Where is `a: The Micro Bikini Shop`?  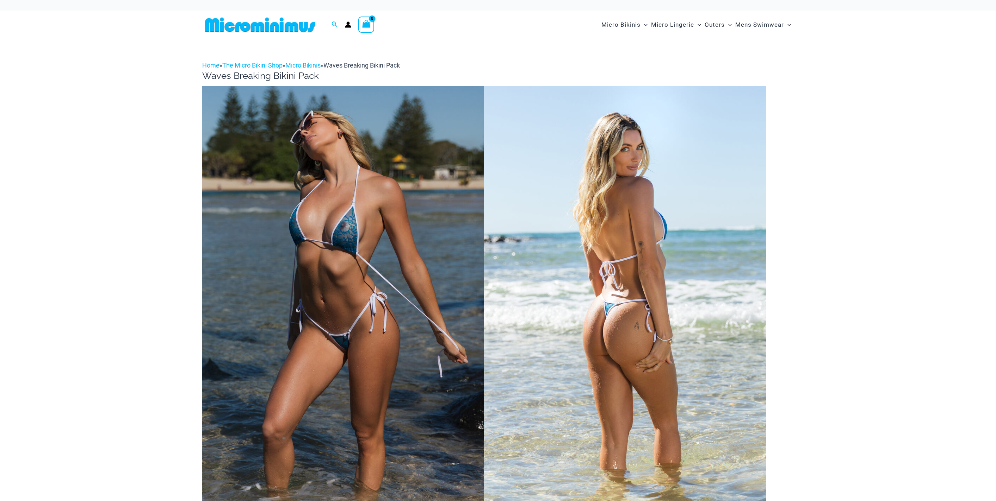
a: The Micro Bikini Shop is located at coordinates (252, 65).